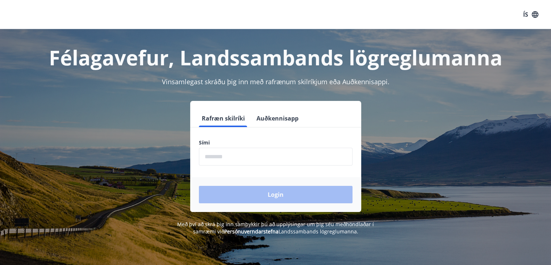 The image size is (551, 265). What do you see at coordinates (223, 118) in the screenshot?
I see `button: Rafræn skilríki` at bounding box center [223, 118].